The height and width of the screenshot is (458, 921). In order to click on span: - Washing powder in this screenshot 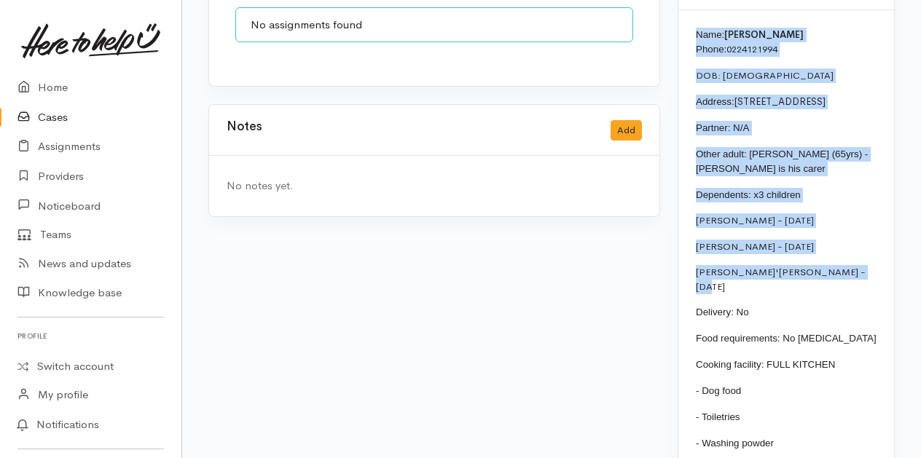, I will do `click(734, 443)`.